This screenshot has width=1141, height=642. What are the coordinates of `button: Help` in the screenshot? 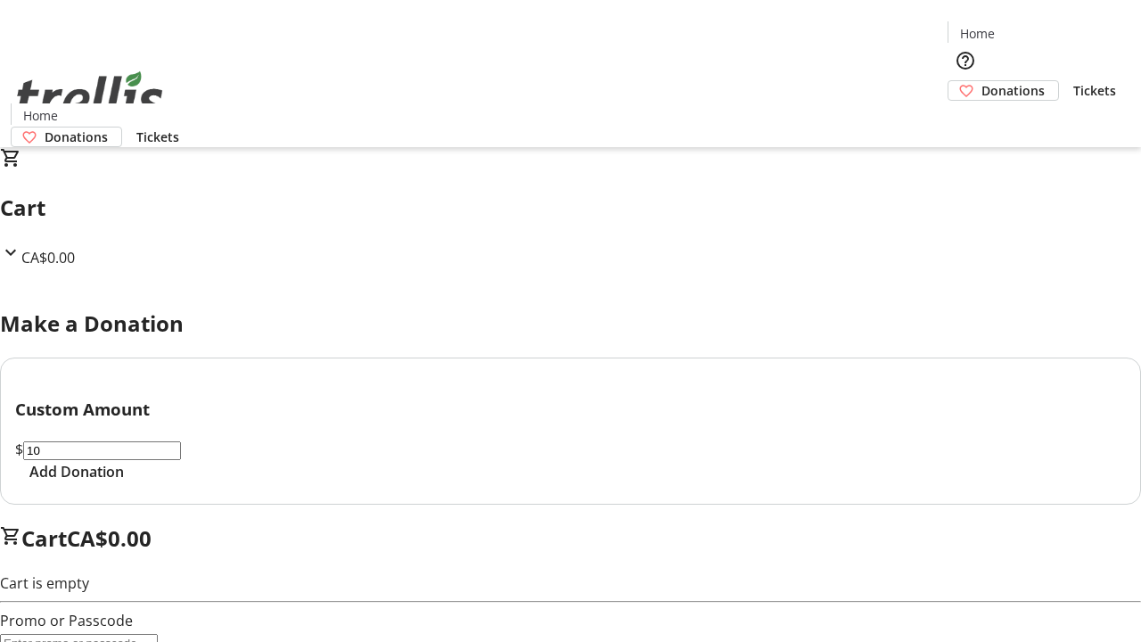 It's located at (966, 61).